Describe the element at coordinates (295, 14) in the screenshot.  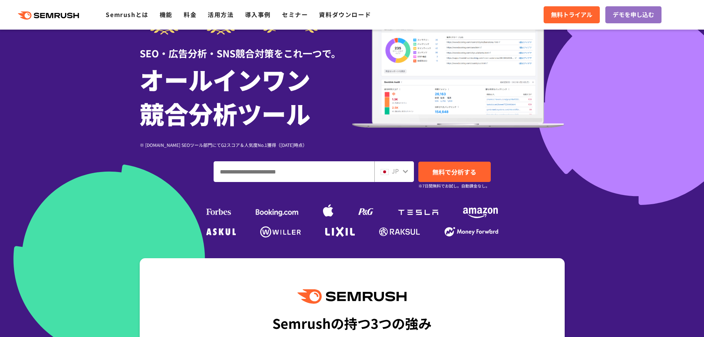
I see `a: セミナー` at that location.